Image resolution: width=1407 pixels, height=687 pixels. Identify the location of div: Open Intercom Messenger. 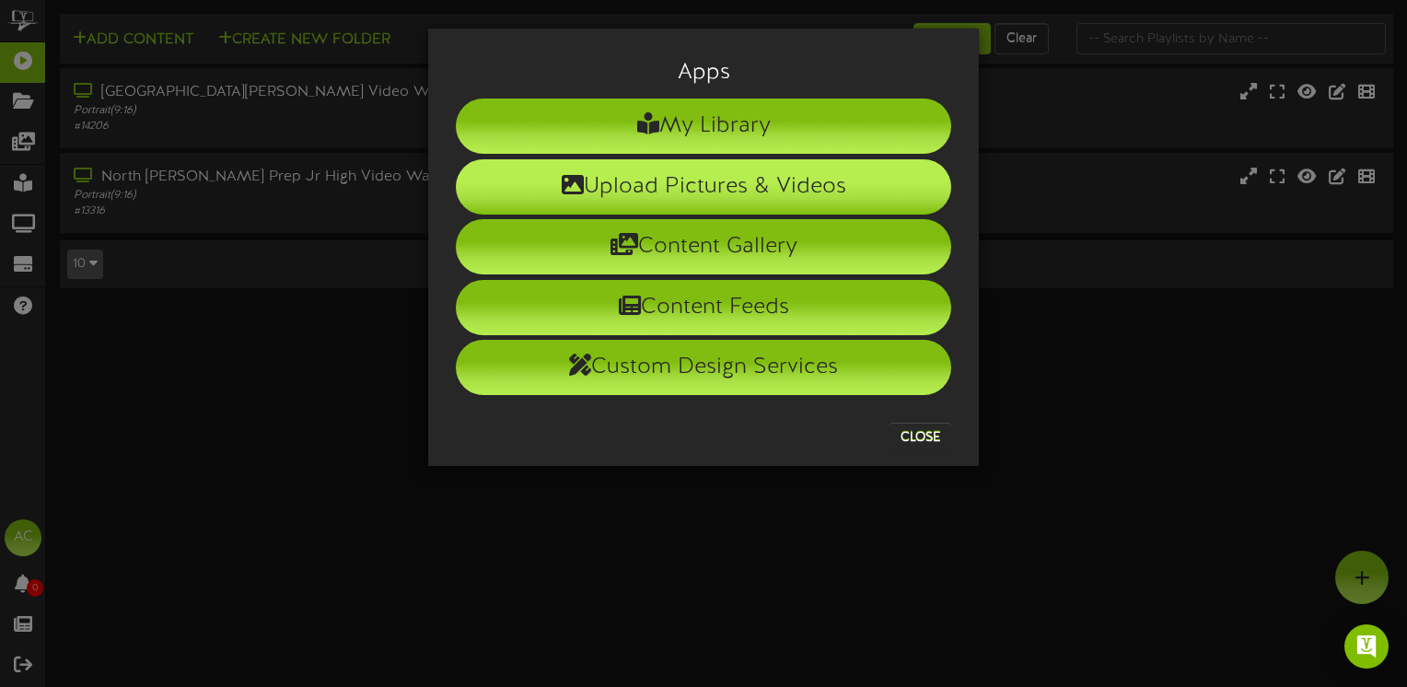
(1366, 646).